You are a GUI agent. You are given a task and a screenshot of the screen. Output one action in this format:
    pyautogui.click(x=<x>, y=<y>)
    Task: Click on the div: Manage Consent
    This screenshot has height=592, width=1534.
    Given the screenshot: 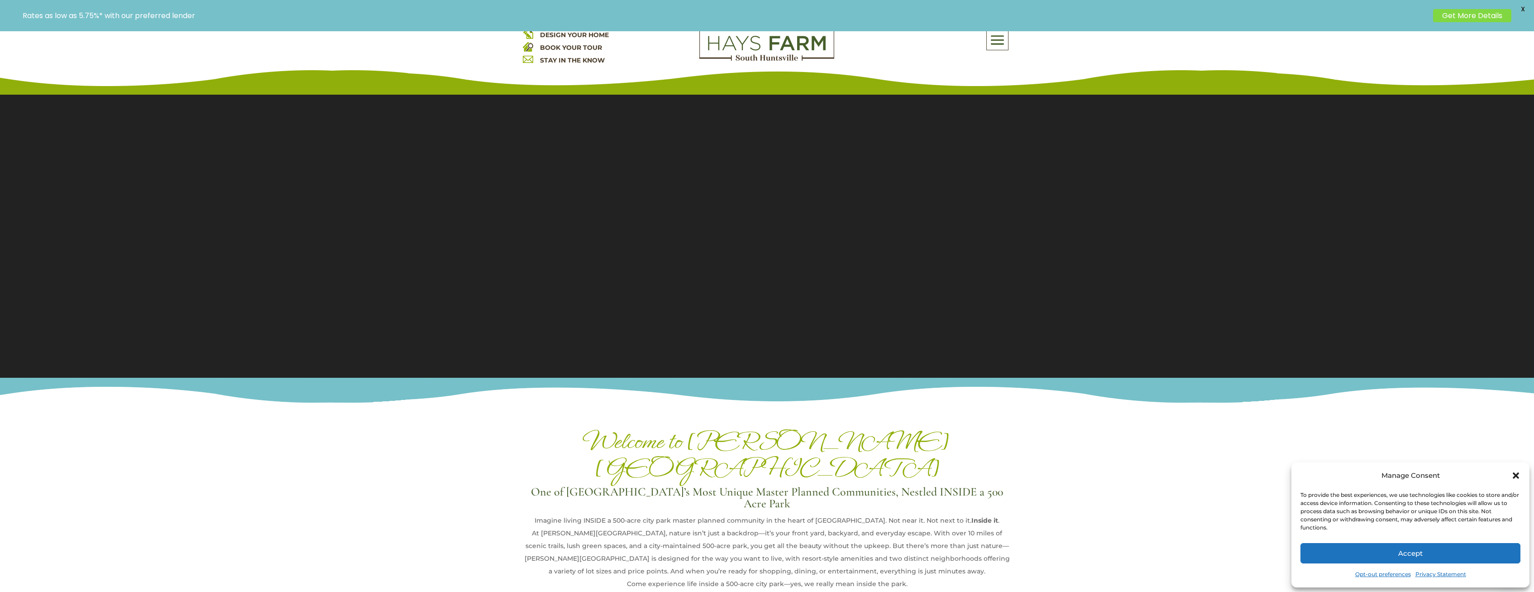 What is the action you would take?
    pyautogui.click(x=1411, y=475)
    